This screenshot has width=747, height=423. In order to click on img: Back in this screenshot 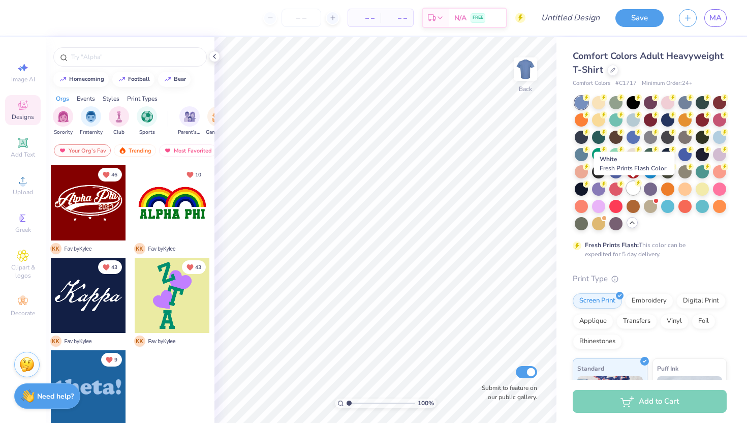, I will do `click(526, 69)`.